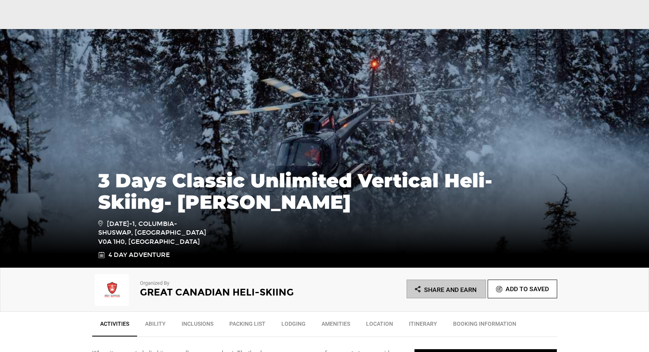 The width and height of the screenshot is (649, 352). Describe the element at coordinates (139, 255) in the screenshot. I see `span: 4 Day Adventure` at that location.